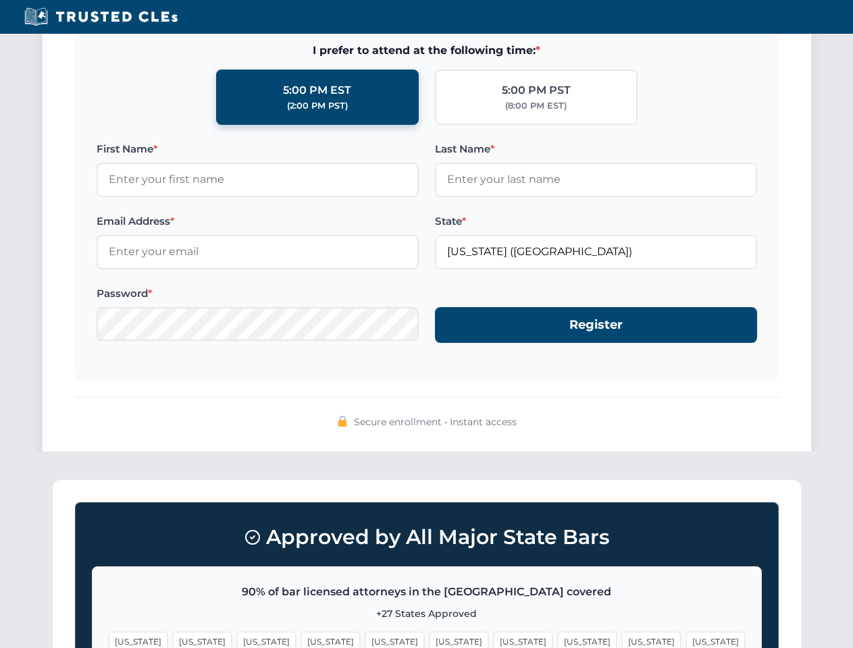 The height and width of the screenshot is (648, 853). What do you see at coordinates (427, 51) in the screenshot?
I see `span: I prefer to attend at the following time:` at bounding box center [427, 51].